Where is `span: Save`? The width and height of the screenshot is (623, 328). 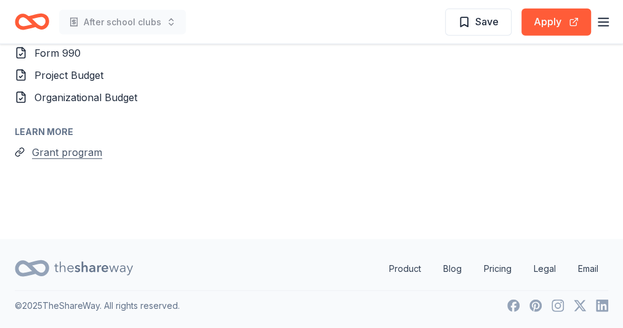 span: Save is located at coordinates (487, 22).